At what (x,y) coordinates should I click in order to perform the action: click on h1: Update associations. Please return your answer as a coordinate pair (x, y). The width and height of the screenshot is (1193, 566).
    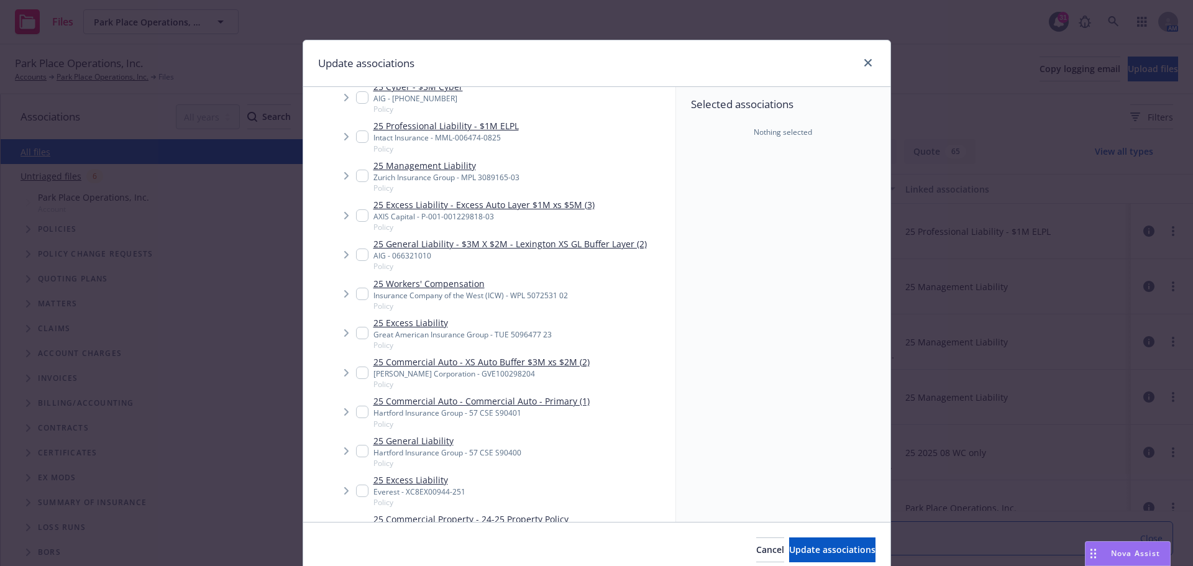
    Looking at the image, I should click on (366, 63).